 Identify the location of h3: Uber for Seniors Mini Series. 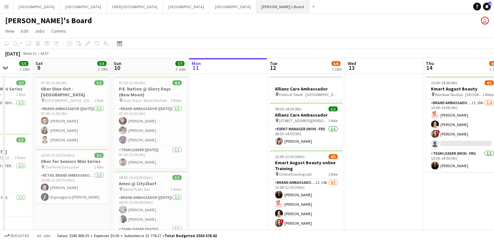
(72, 161).